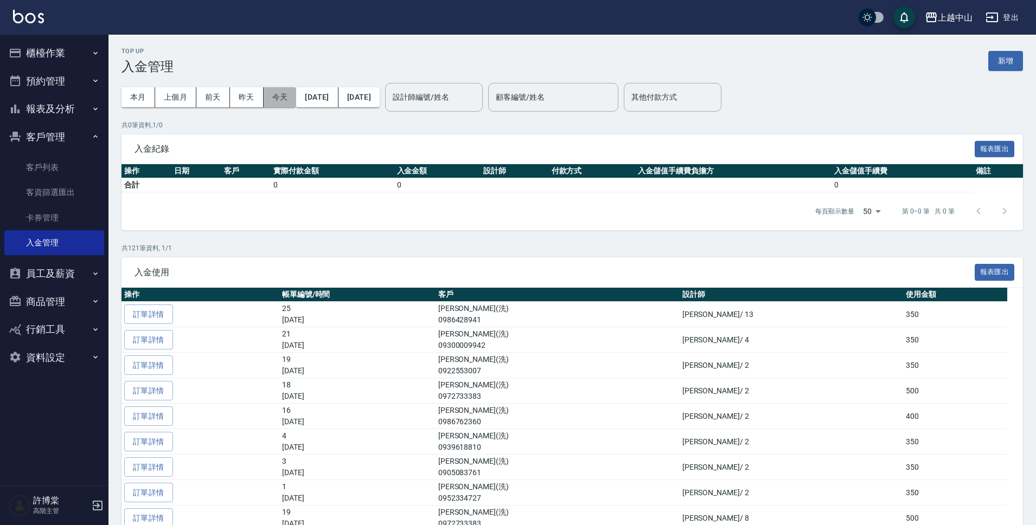  Describe the element at coordinates (902, 171) in the screenshot. I see `th: 入金儲值手續費` at that location.